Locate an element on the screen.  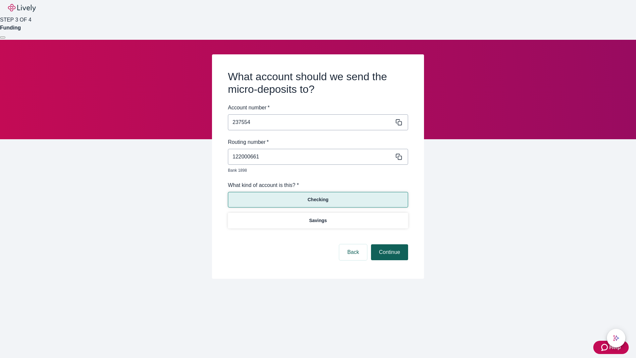
p: Savings is located at coordinates (318, 220).